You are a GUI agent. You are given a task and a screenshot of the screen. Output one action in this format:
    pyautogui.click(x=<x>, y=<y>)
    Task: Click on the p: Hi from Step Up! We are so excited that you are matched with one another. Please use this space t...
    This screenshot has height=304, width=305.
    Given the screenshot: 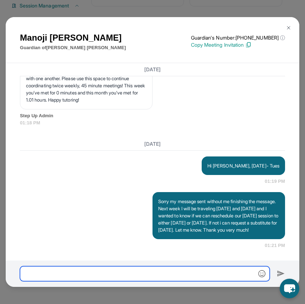 What is the action you would take?
    pyautogui.click(x=86, y=85)
    